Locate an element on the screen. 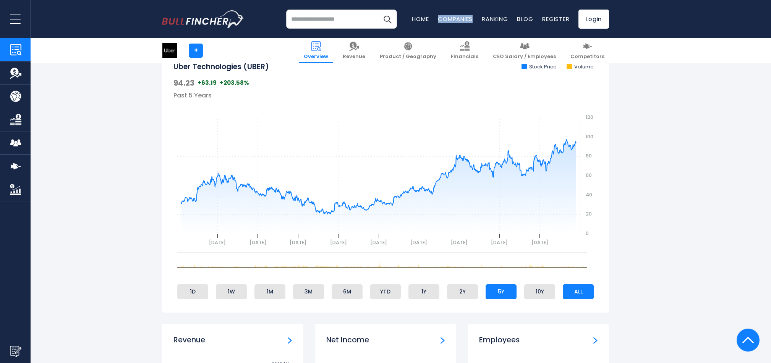 Image resolution: width=771 pixels, height=363 pixels. span: Product / Geography is located at coordinates (408, 57).